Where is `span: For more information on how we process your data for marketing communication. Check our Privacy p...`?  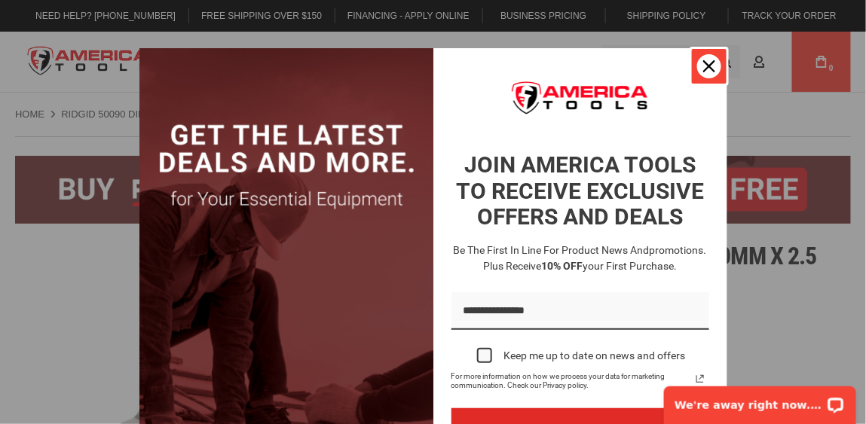 span: For more information on how we process your data for marketing communication. Check our Privacy p... is located at coordinates (571, 381).